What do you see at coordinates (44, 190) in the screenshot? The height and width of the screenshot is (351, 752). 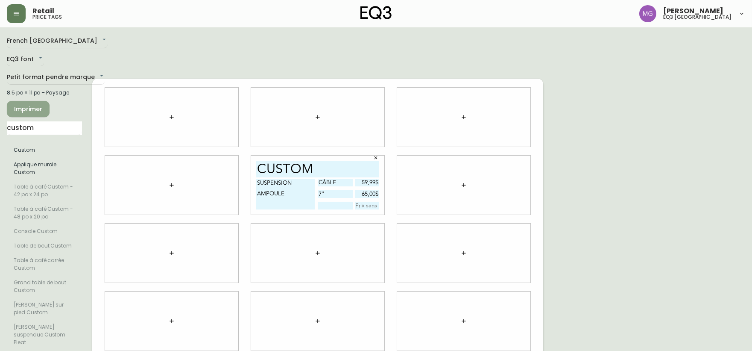 I see `li: Table à café Custom - 42 po x 24 po` at bounding box center [44, 190].